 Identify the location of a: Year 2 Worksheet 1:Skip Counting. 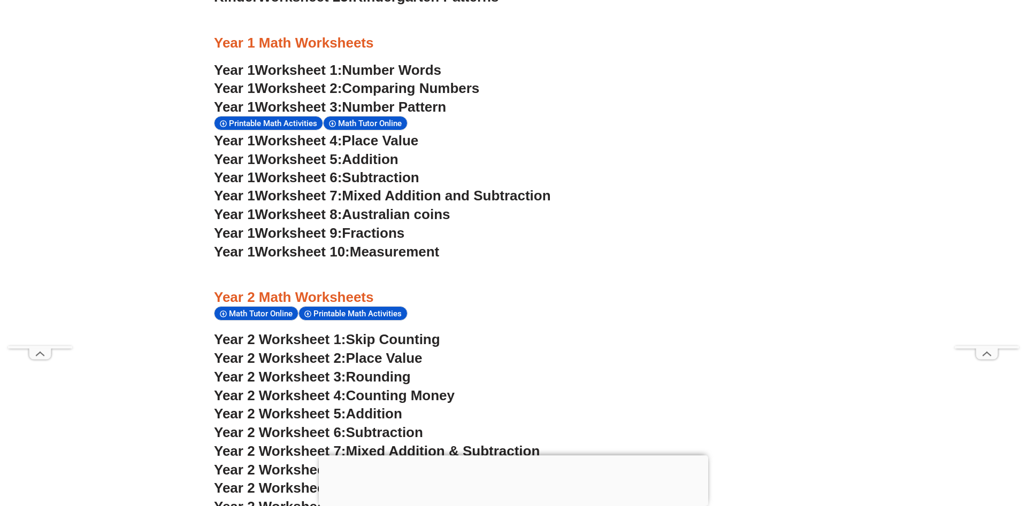
(327, 340).